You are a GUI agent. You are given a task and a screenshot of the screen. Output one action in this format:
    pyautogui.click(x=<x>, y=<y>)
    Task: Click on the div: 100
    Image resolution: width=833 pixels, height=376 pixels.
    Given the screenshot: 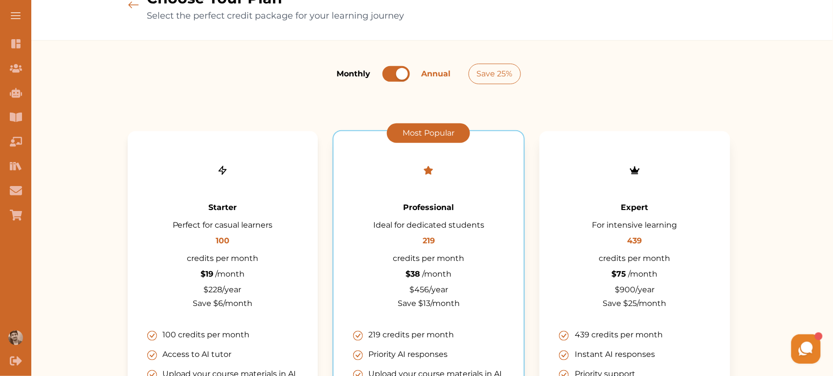 What is the action you would take?
    pyautogui.click(x=223, y=241)
    